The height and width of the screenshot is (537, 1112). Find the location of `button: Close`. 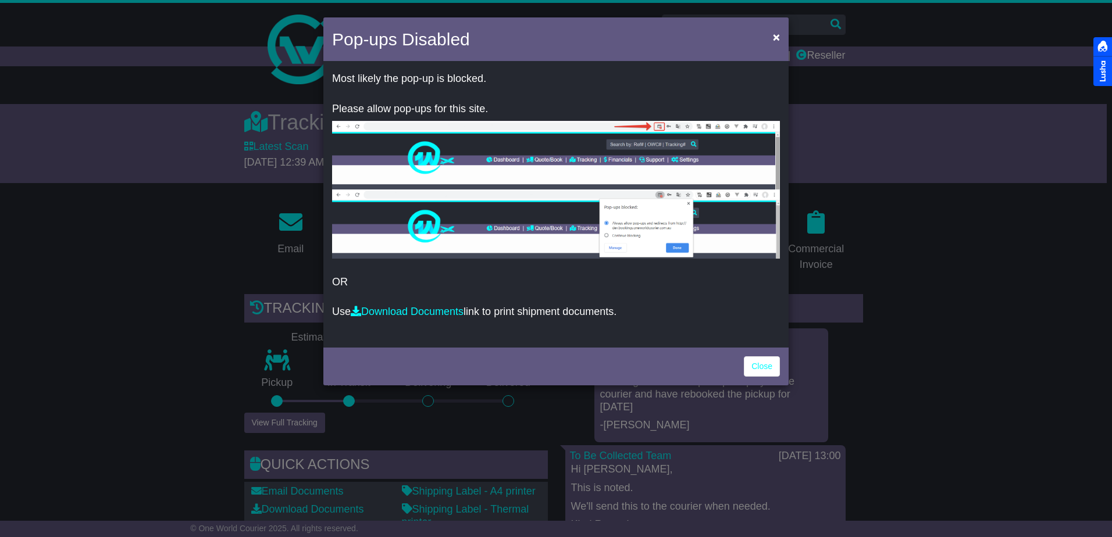

button: Close is located at coordinates (776, 37).